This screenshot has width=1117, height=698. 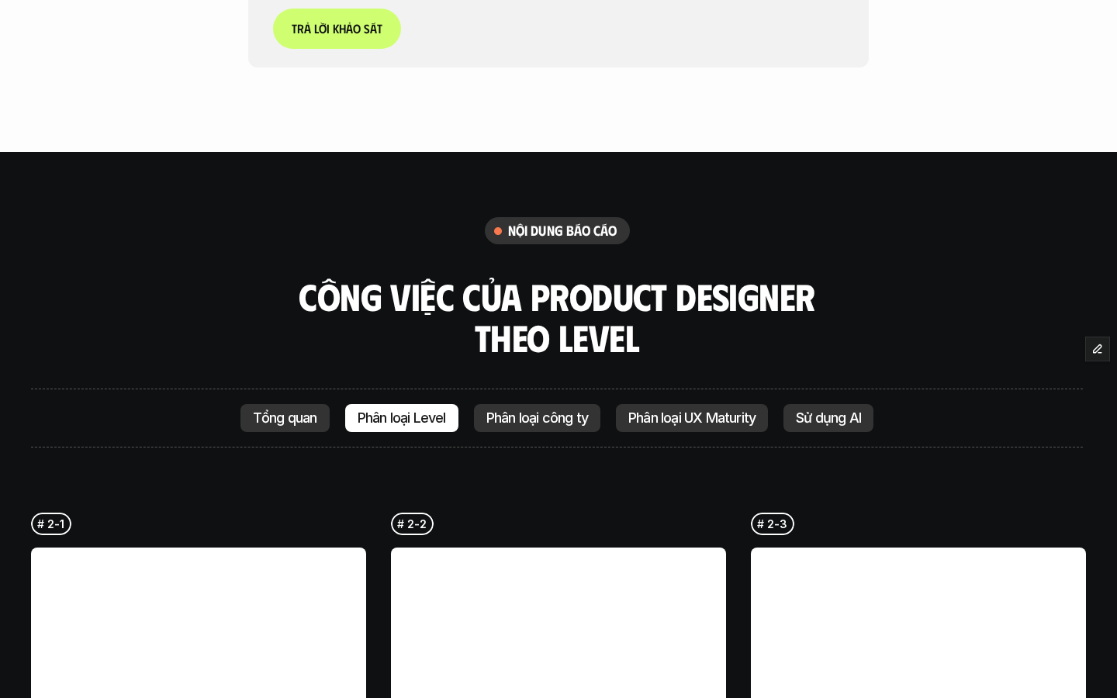 I want to click on p: Phân loại Level, so click(x=402, y=418).